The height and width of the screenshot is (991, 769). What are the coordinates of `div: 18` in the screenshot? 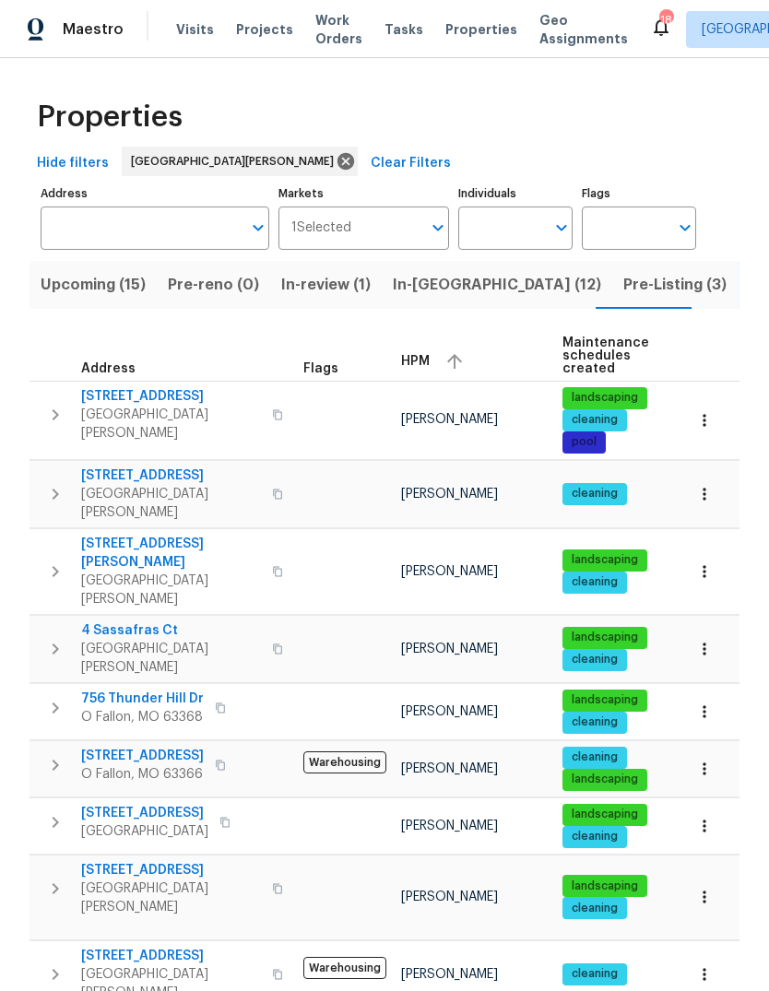 It's located at (665, 20).